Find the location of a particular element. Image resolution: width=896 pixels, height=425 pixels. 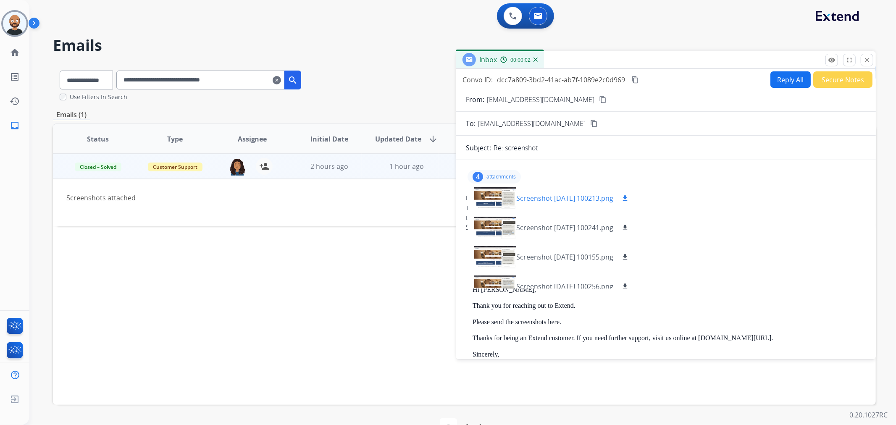

p: 0.20.1027RC is located at coordinates (869, 415).